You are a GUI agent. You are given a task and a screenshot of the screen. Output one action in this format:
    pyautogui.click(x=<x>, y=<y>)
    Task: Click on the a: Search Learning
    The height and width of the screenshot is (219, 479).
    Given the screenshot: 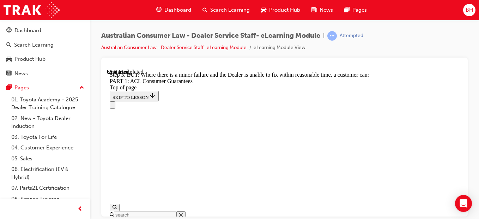 What is the action you would take?
    pyautogui.click(x=45, y=45)
    